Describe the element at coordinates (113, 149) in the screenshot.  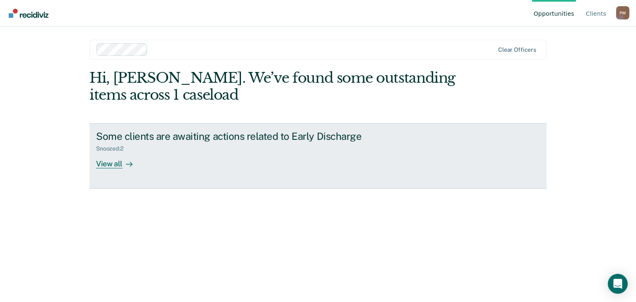
I see `div: Snoozed : 2` at that location.